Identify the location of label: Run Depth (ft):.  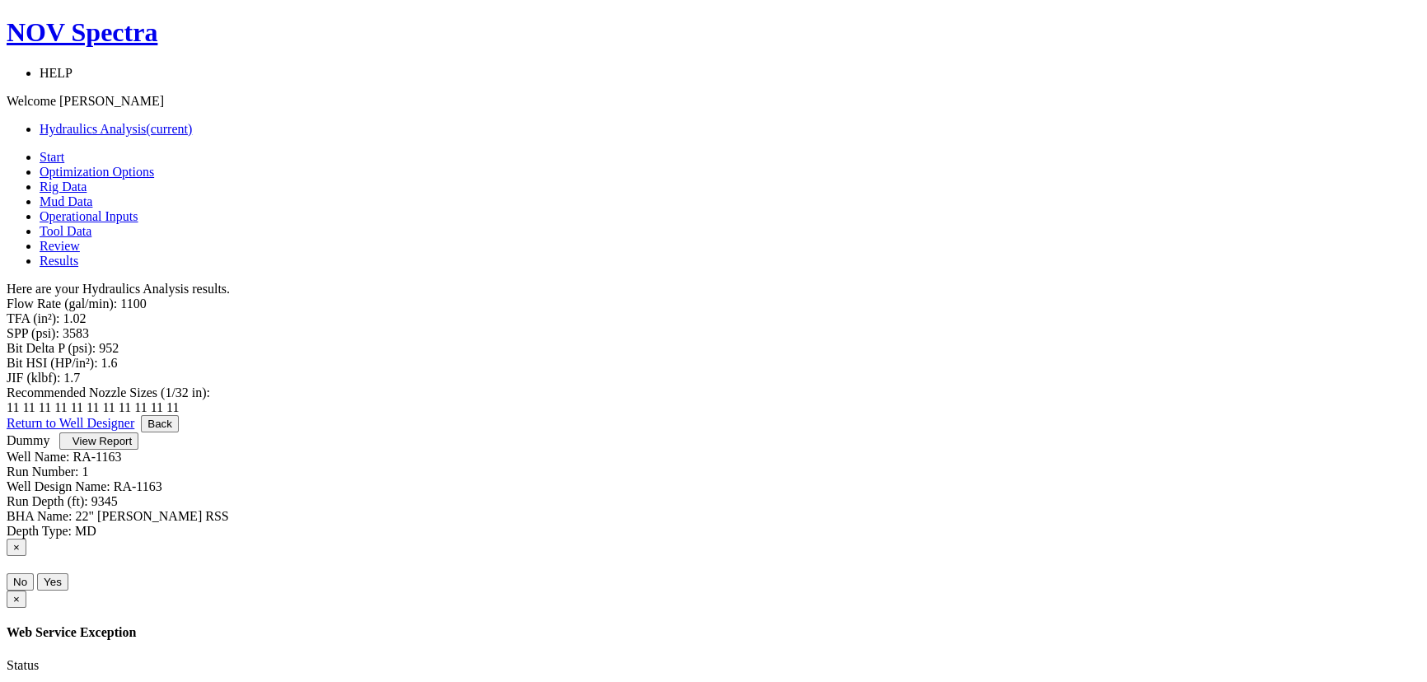
(47, 501).